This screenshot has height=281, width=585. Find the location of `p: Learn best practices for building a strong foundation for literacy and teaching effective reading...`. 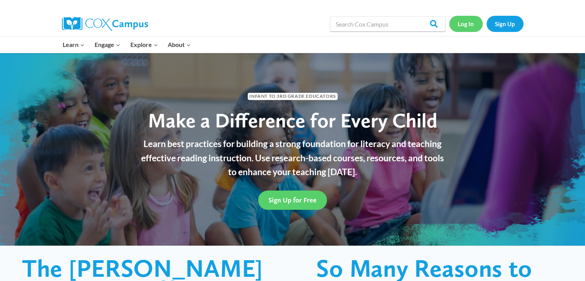

p: Learn best practices for building a strong foundation for literacy and teaching effective reading... is located at coordinates (293, 158).